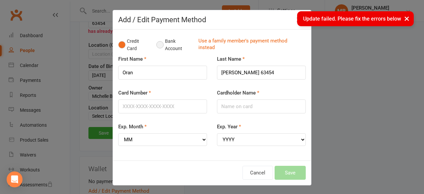 The height and width of the screenshot is (194, 424). What do you see at coordinates (262, 106) in the screenshot?
I see `input: Name on card` at bounding box center [262, 106].